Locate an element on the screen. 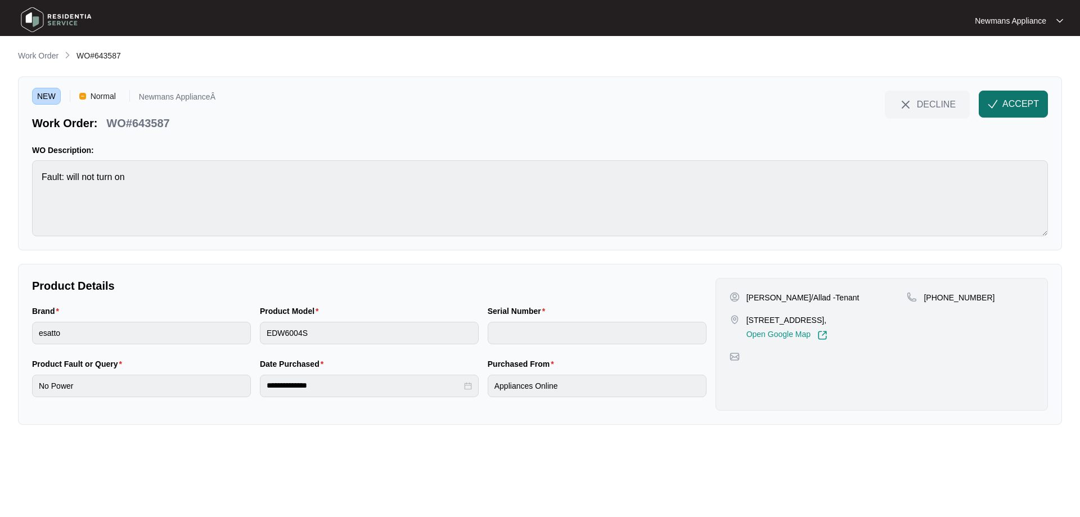 This screenshot has width=1080, height=517. input: Brand is located at coordinates (141, 333).